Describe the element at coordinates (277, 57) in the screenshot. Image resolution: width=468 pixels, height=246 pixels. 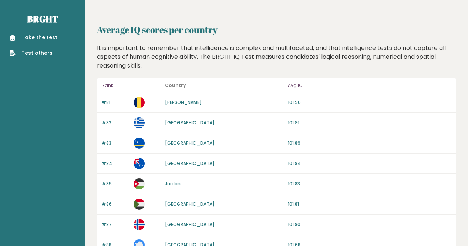
I see `div: It is important to remember that intelligence is complex and multifaceted, and that intelligence ...` at that location.